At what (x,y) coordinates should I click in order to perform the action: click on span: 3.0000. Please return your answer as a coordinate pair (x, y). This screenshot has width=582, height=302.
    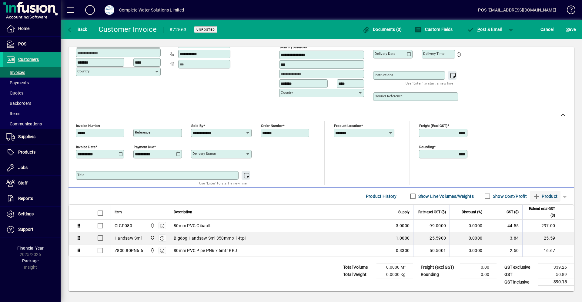
    Looking at the image, I should click on (403, 226).